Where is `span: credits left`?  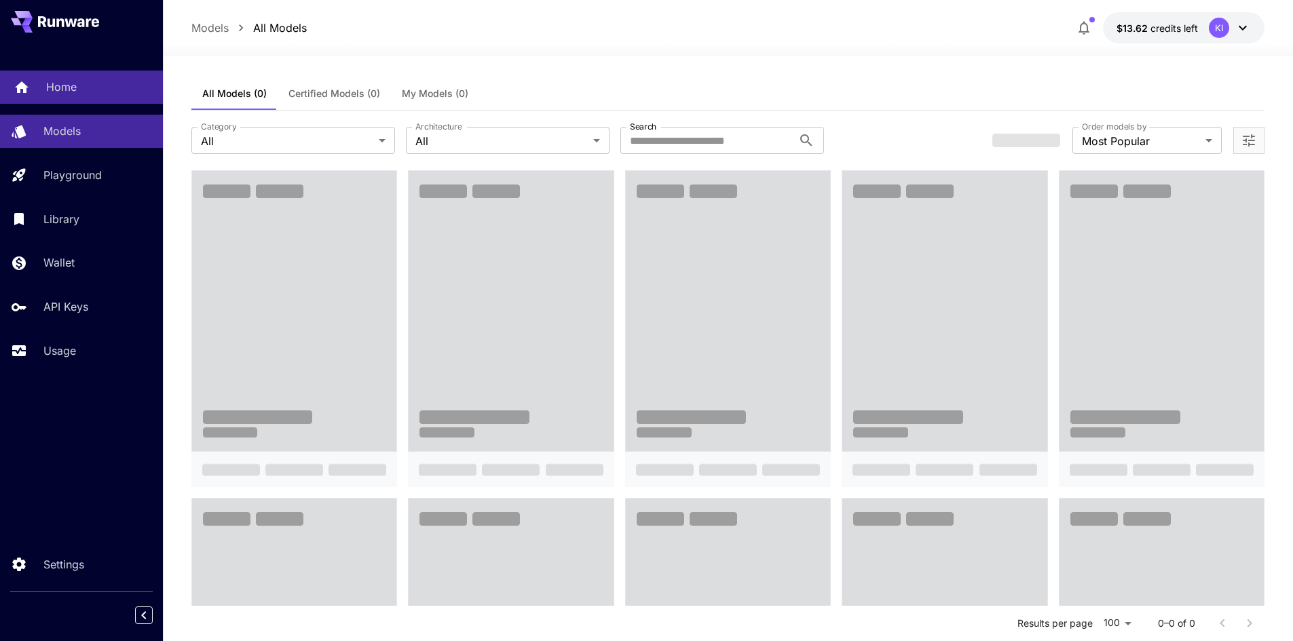 span: credits left is located at coordinates (1174, 28).